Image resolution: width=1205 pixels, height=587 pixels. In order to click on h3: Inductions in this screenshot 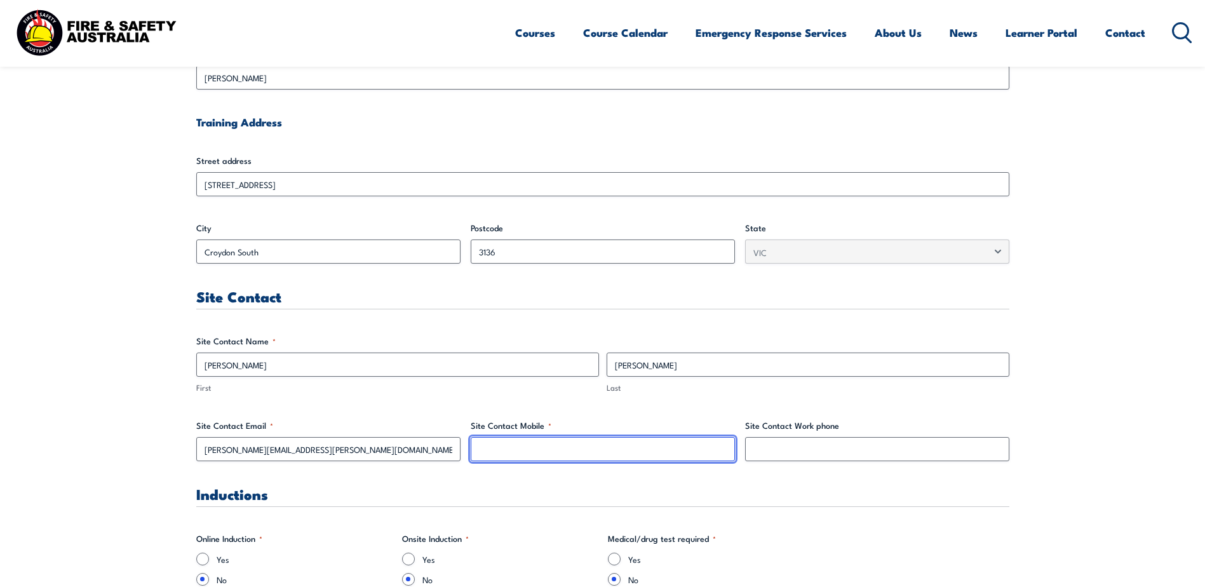, I will do `click(603, 493)`.